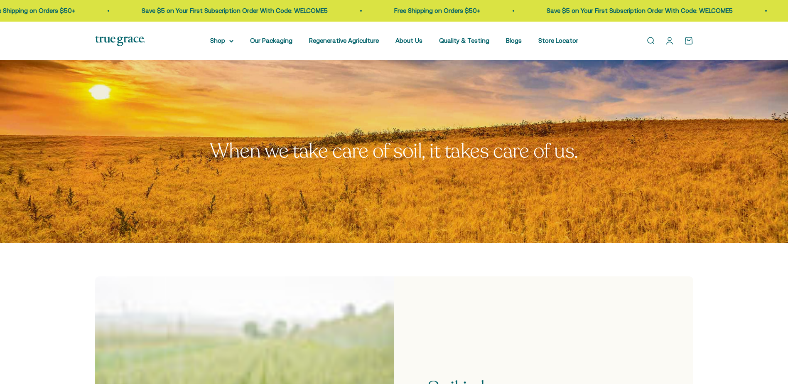 The image size is (788, 384). Describe the element at coordinates (429, 10) in the screenshot. I see `a: Free Shipping on Orders $50+` at that location.